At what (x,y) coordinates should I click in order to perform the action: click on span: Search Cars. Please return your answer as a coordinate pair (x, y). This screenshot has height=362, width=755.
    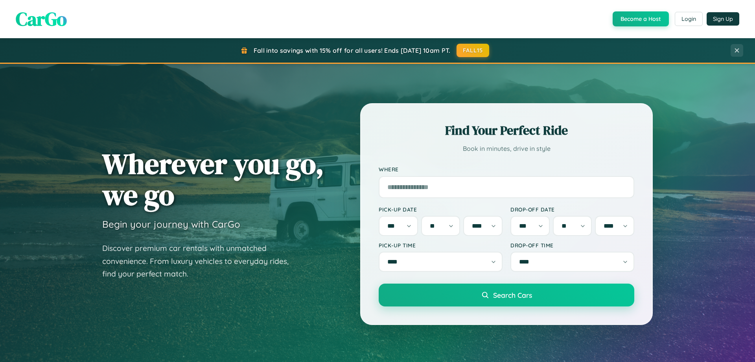
    Looking at the image, I should click on (513, 295).